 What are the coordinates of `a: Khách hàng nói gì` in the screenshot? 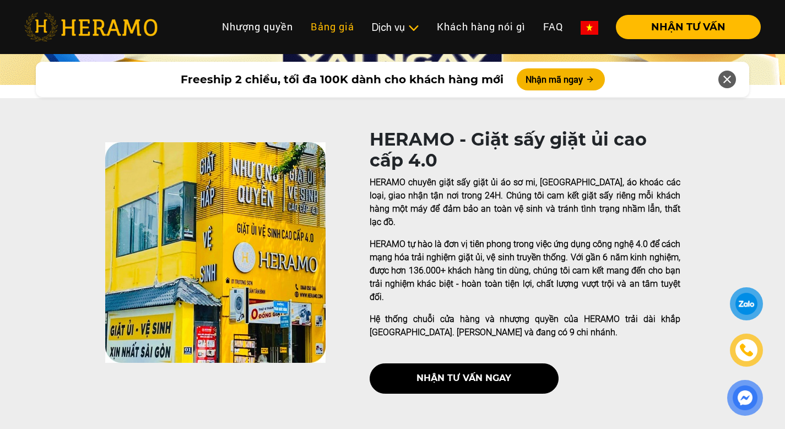 It's located at (481, 26).